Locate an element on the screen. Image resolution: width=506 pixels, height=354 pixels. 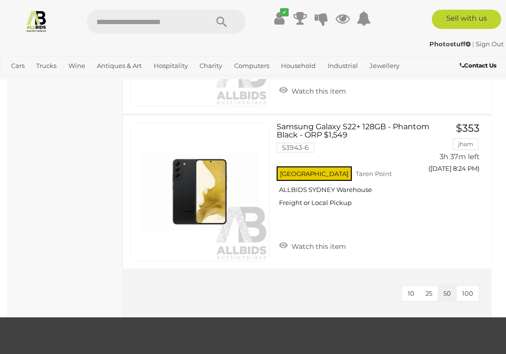
img: Allbids.com.au is located at coordinates (36, 21).